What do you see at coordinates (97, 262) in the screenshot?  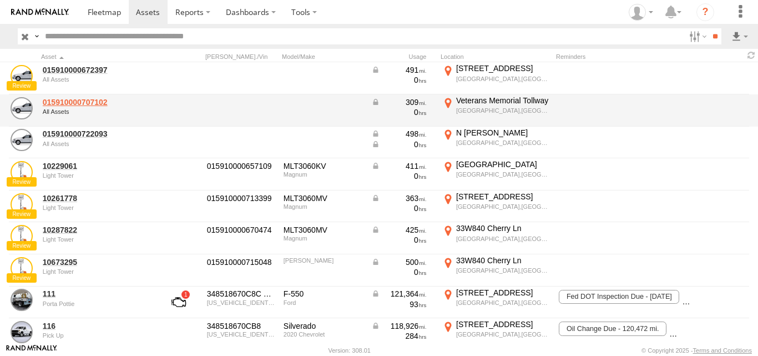 I see `a: 10673295` at bounding box center [97, 262].